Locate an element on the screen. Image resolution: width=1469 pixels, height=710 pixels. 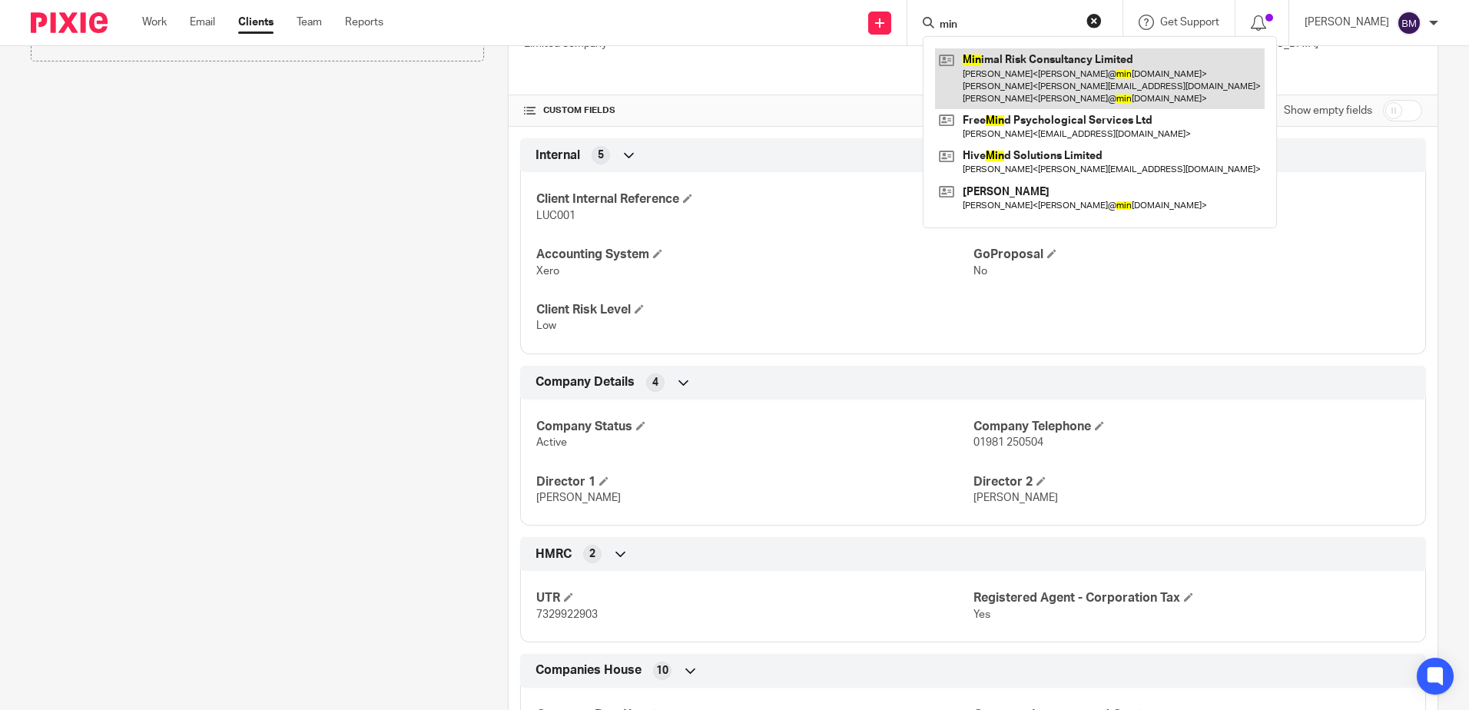
span: 10 is located at coordinates (662, 671).